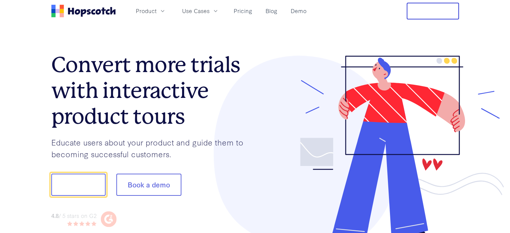 This screenshot has height=233, width=510. Describe the element at coordinates (55, 215) in the screenshot. I see `strong: 4.8` at that location.